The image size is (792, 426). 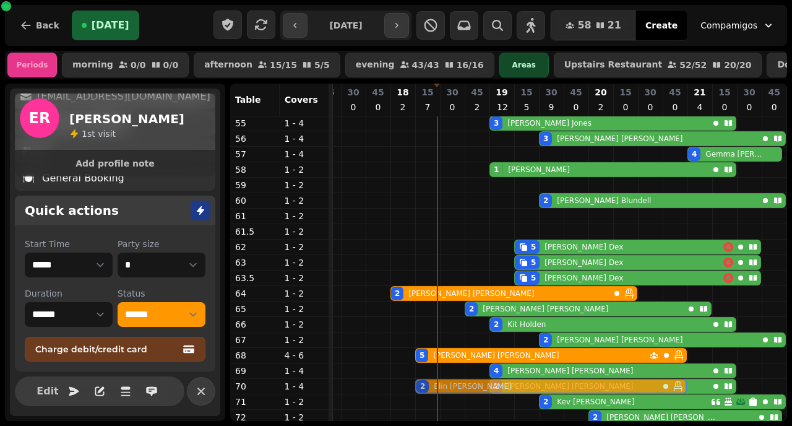 What do you see at coordinates (426, 65) in the screenshot?
I see `p: 43 / 43` at bounding box center [426, 65].